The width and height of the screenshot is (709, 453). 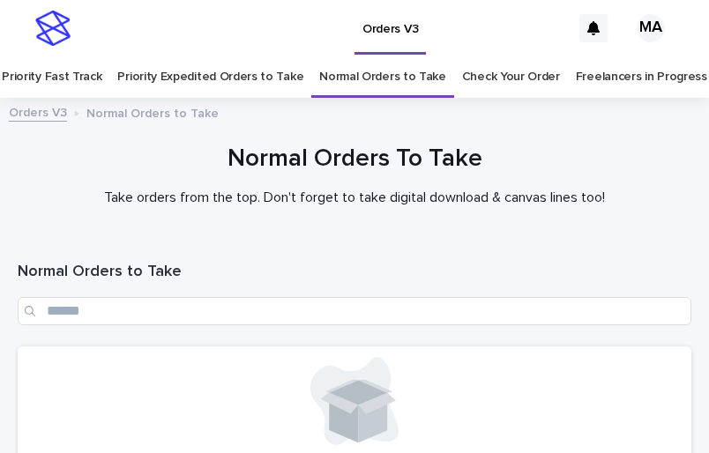 I want to click on p: Normal Orders to Take, so click(x=153, y=112).